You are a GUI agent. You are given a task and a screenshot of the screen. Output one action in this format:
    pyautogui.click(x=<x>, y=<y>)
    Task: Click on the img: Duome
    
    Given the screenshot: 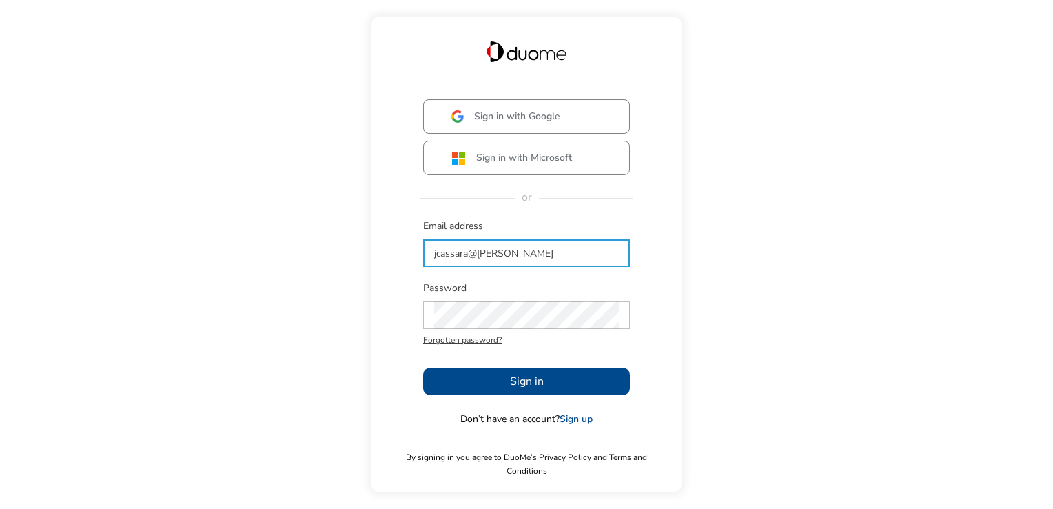 What is the action you would take?
    pyautogui.click(x=526, y=52)
    